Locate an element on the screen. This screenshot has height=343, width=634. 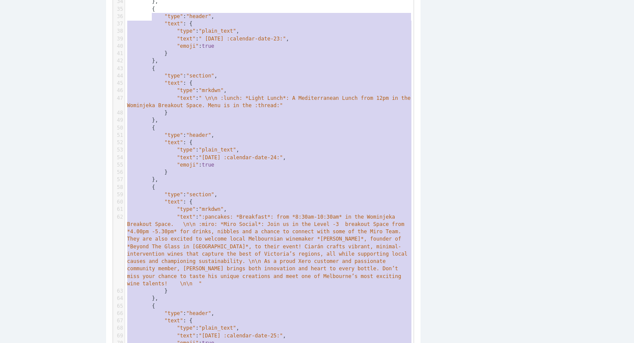
div: 60 is located at coordinates (119, 202).